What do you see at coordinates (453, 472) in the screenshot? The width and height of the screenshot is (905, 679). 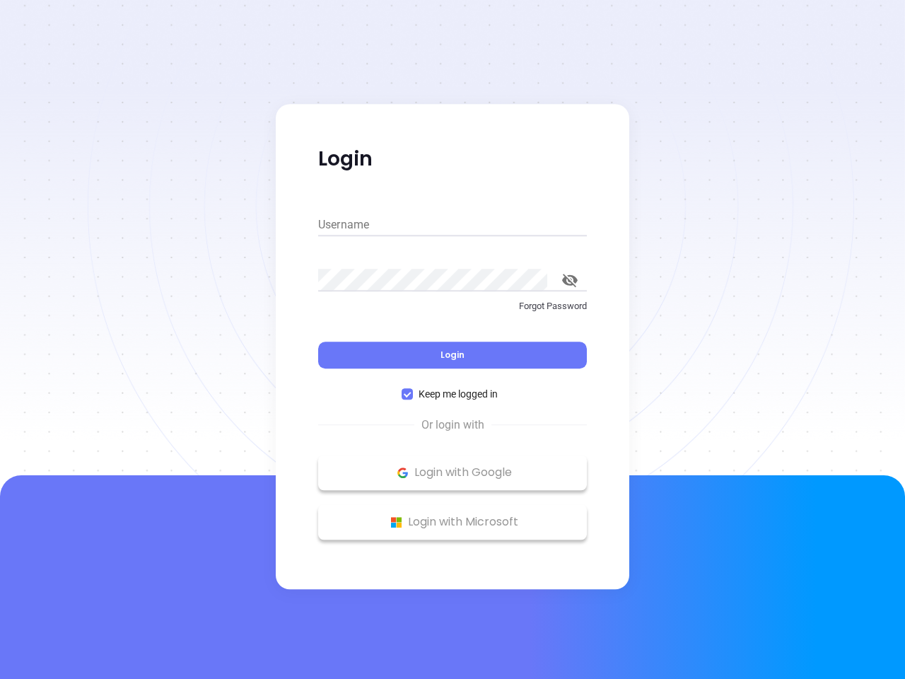 I see `p: Login with Google` at bounding box center [453, 472].